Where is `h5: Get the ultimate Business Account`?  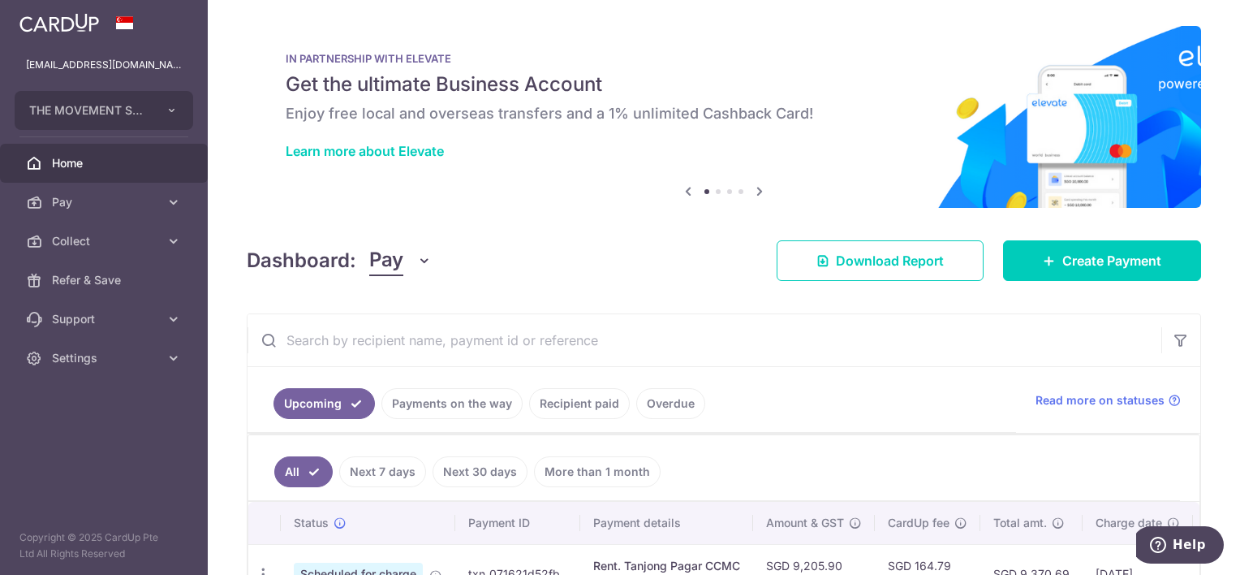 h5: Get the ultimate Business Account is located at coordinates (724, 84).